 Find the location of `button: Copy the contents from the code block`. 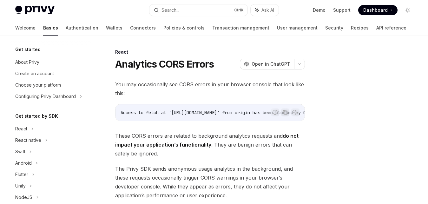

button: Copy the contents from the code block is located at coordinates (285, 112).